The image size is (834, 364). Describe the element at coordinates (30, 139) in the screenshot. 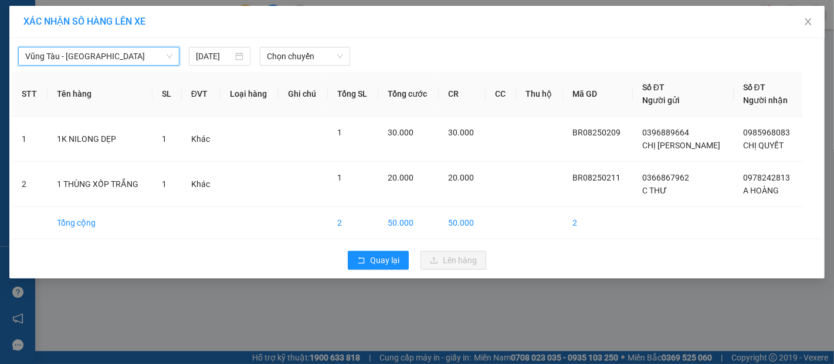

I see `td: 1` at that location.